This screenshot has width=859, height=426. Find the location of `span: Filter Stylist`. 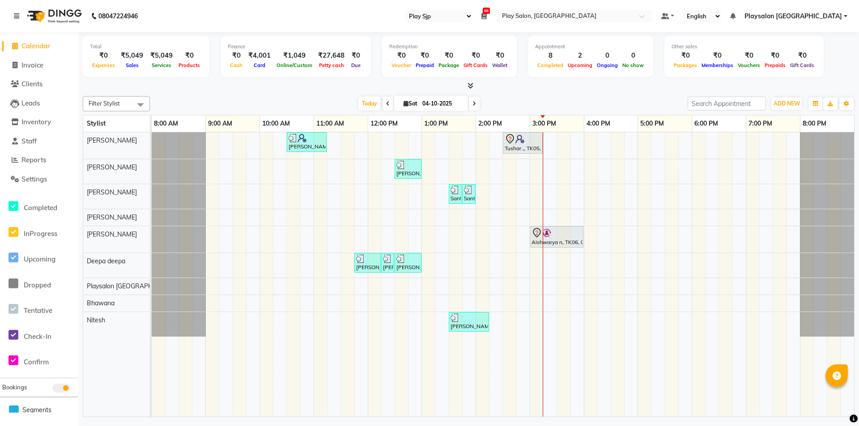

span: Filter Stylist is located at coordinates (104, 103).